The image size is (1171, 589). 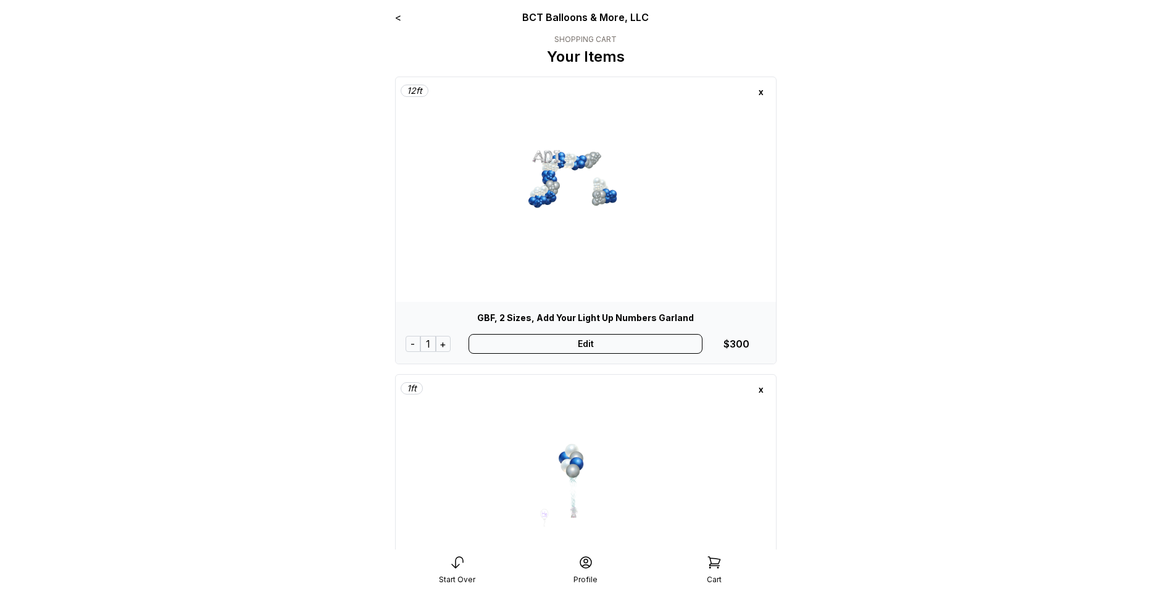 I want to click on div: 1, so click(x=428, y=344).